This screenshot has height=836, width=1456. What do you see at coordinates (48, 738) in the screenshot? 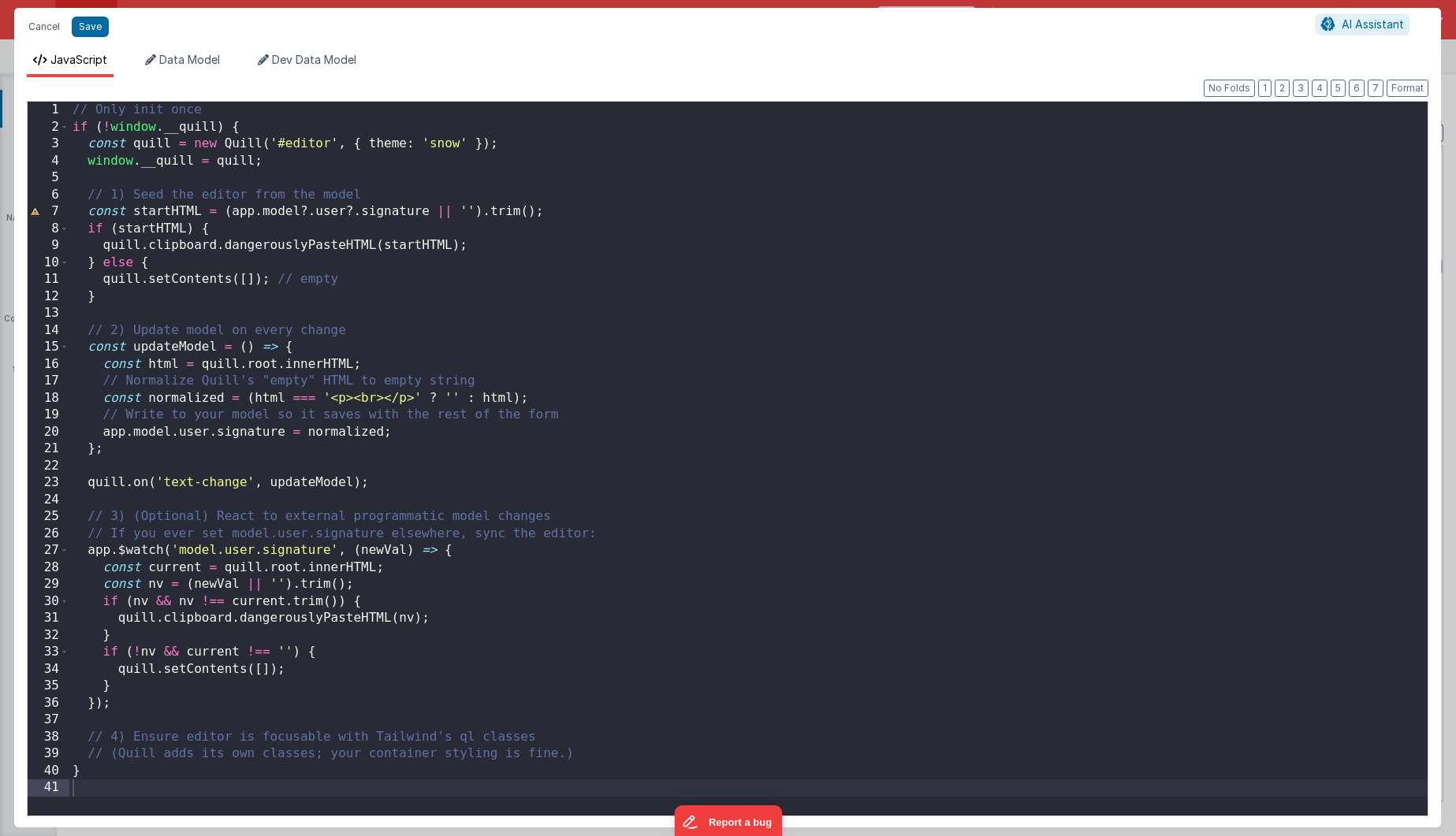
I see `div: 38` at bounding box center [48, 738].